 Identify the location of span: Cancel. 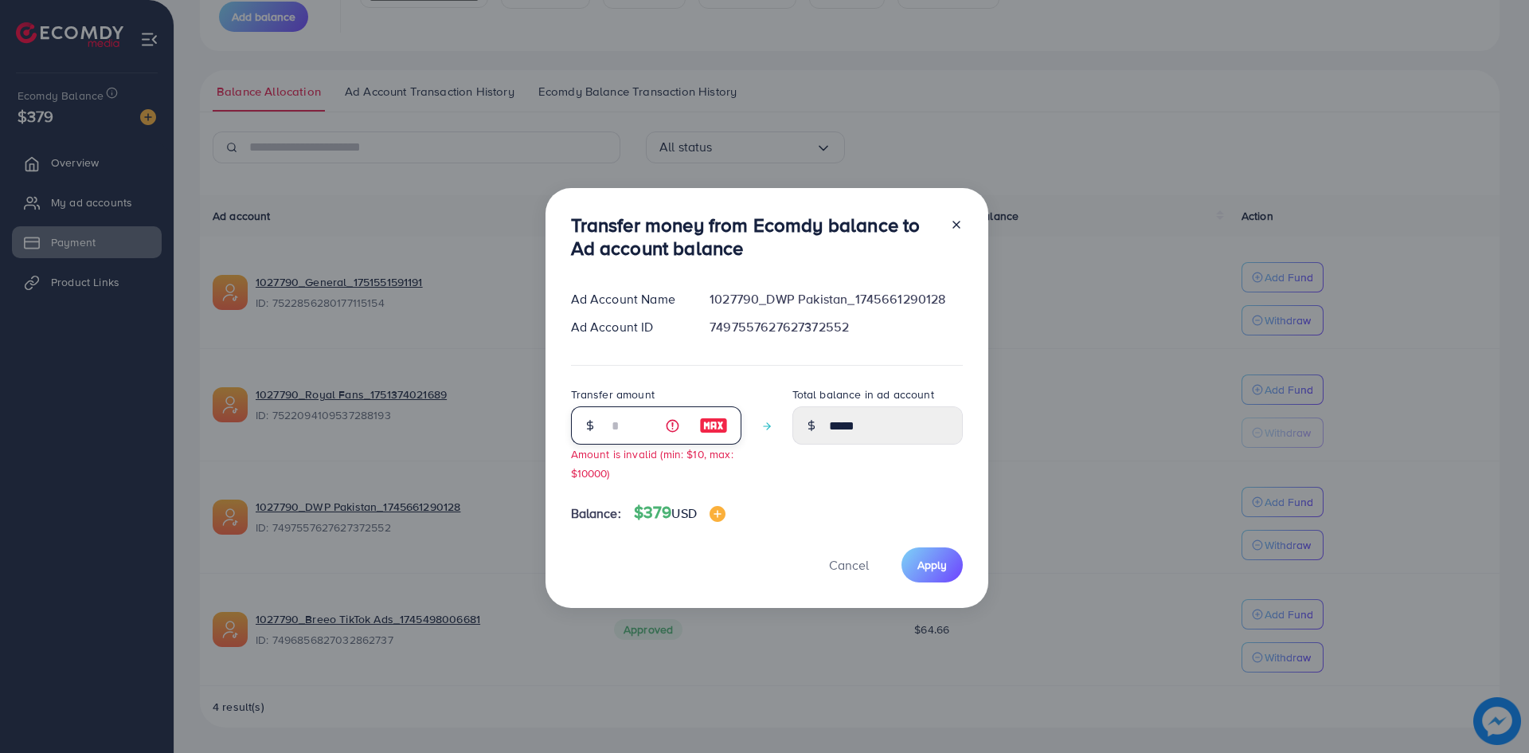
(849, 565).